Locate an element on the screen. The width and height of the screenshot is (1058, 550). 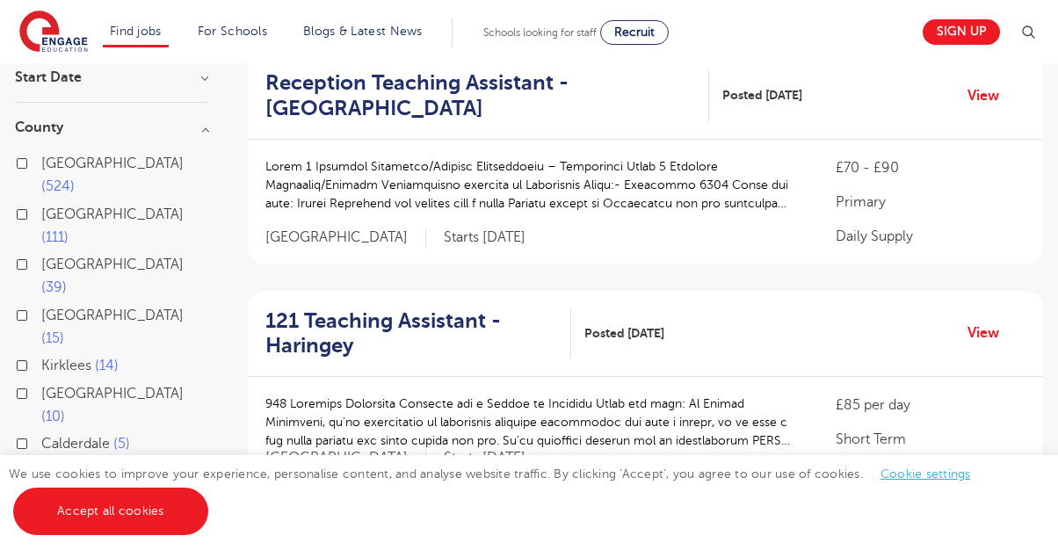
span: 10 is located at coordinates (53, 417).